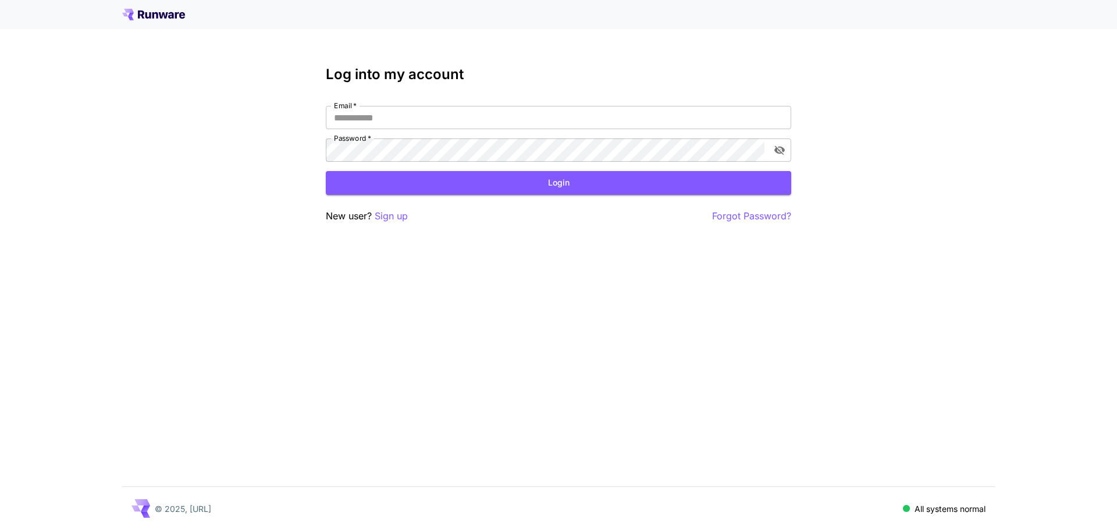 This screenshot has width=1117, height=530. I want to click on p: Forgot Password?, so click(752, 216).